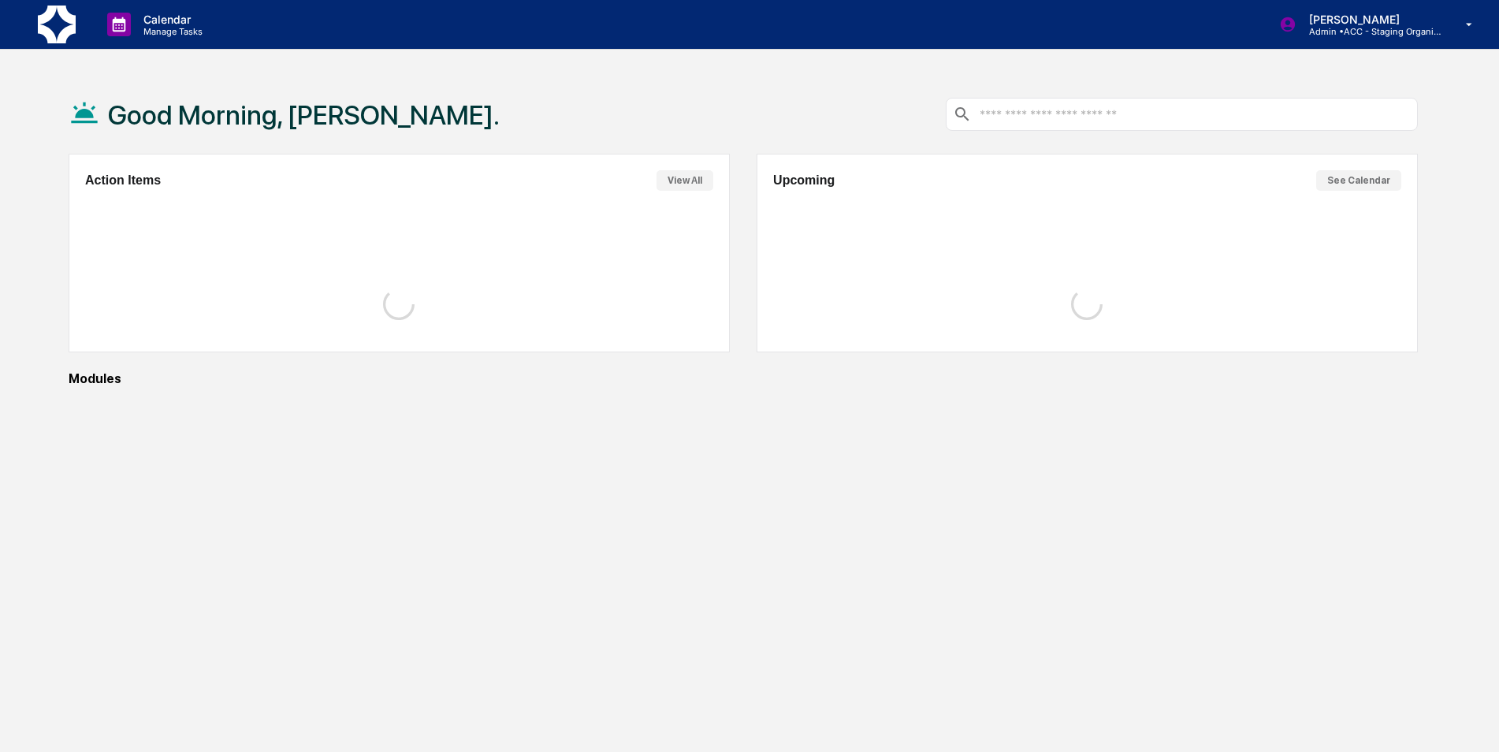 This screenshot has width=1499, height=752. What do you see at coordinates (123, 180) in the screenshot?
I see `h2: Action Items` at bounding box center [123, 180].